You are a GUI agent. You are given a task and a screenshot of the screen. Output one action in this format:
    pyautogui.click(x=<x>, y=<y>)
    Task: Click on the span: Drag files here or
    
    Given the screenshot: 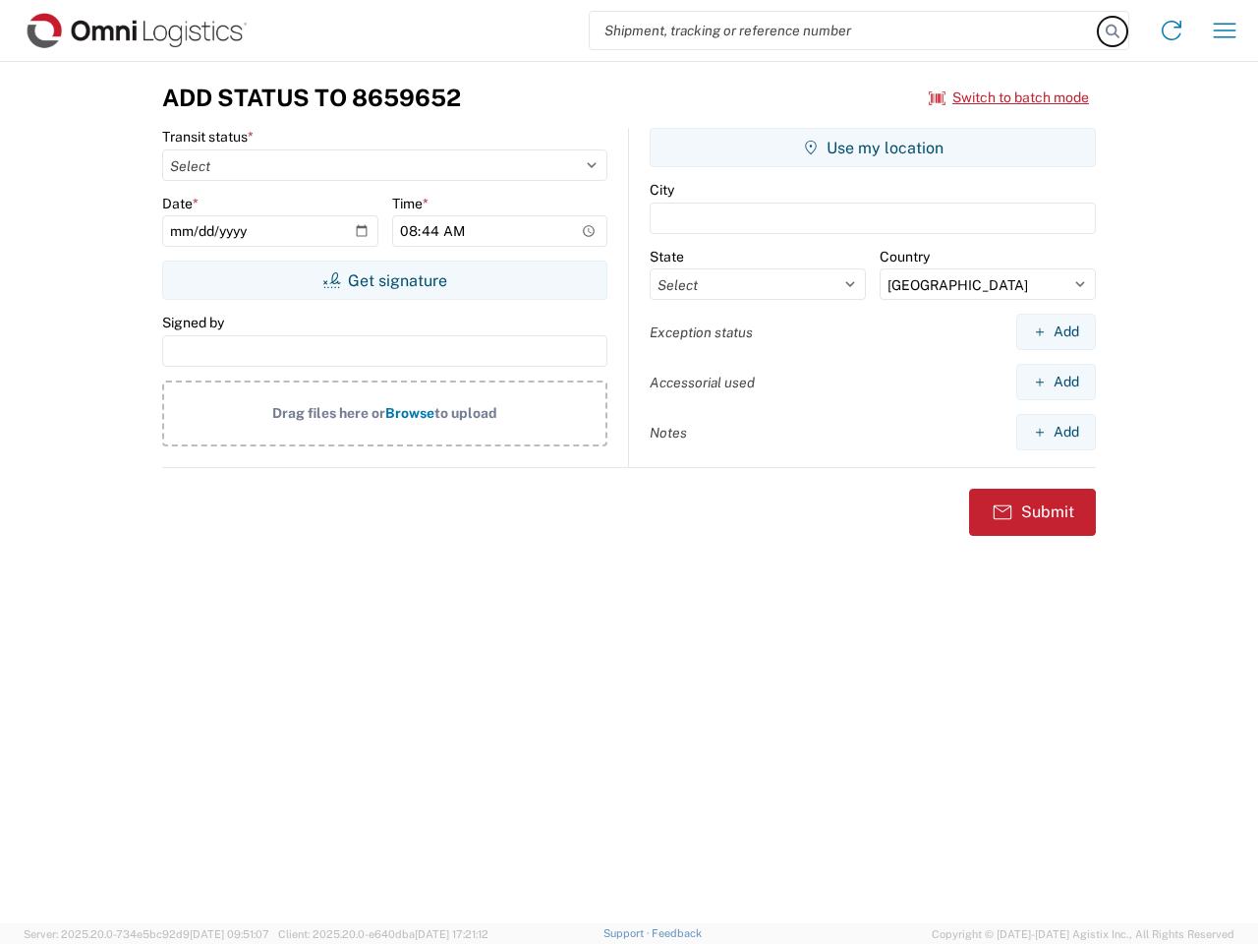 What is the action you would take?
    pyautogui.click(x=328, y=413)
    